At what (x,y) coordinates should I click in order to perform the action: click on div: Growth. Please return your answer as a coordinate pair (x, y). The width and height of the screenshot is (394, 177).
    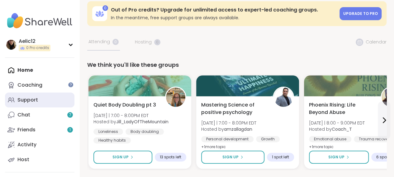
    Looking at the image, I should click on (268, 139).